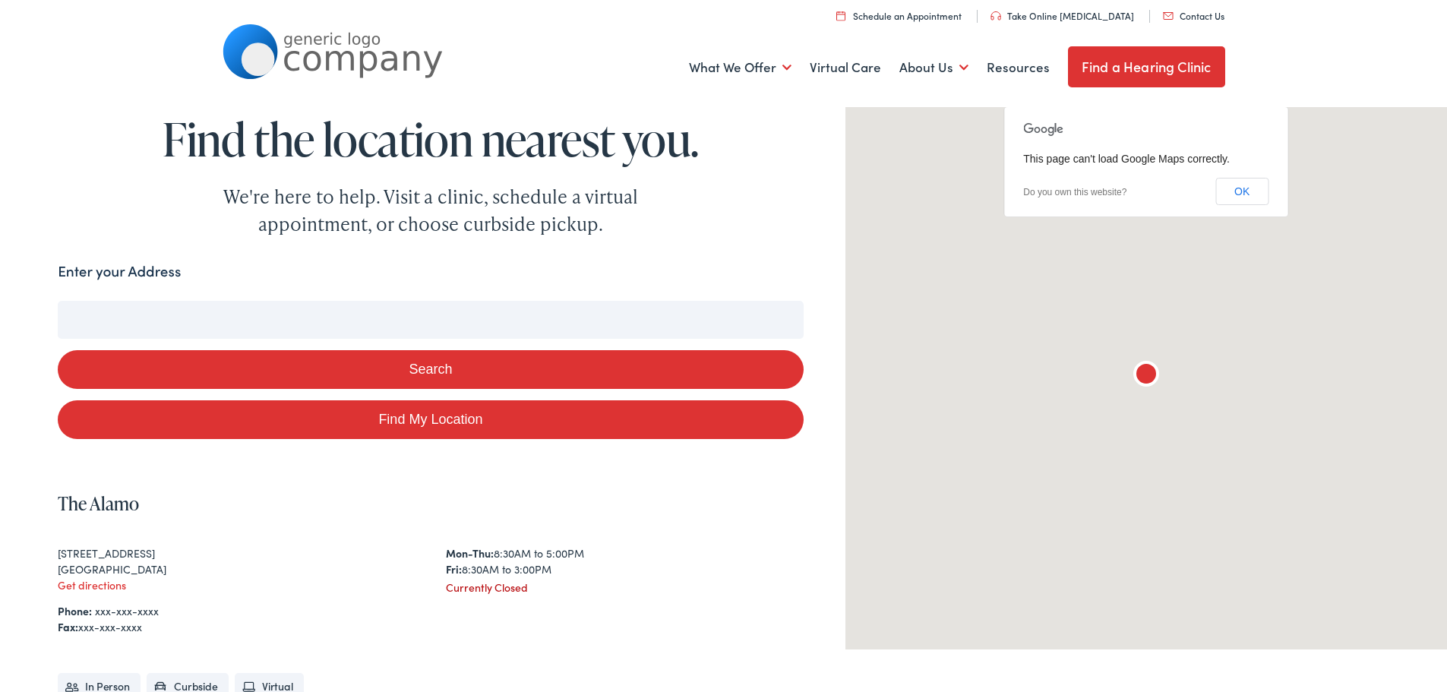 Image resolution: width=1447 pixels, height=692 pixels. Describe the element at coordinates (430, 369) in the screenshot. I see `button: Search` at that location.